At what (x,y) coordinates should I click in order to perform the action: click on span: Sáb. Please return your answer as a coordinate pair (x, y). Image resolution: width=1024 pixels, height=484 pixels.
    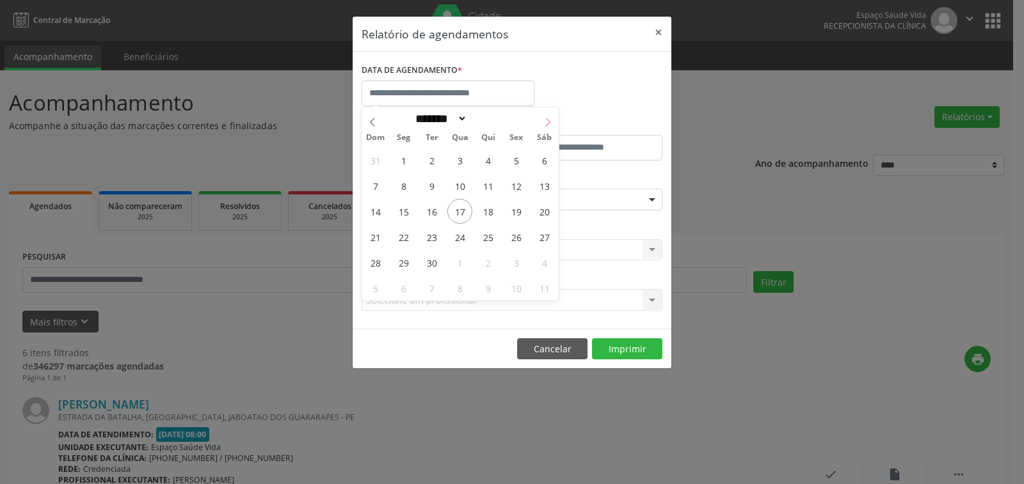
    Looking at the image, I should click on (545, 138).